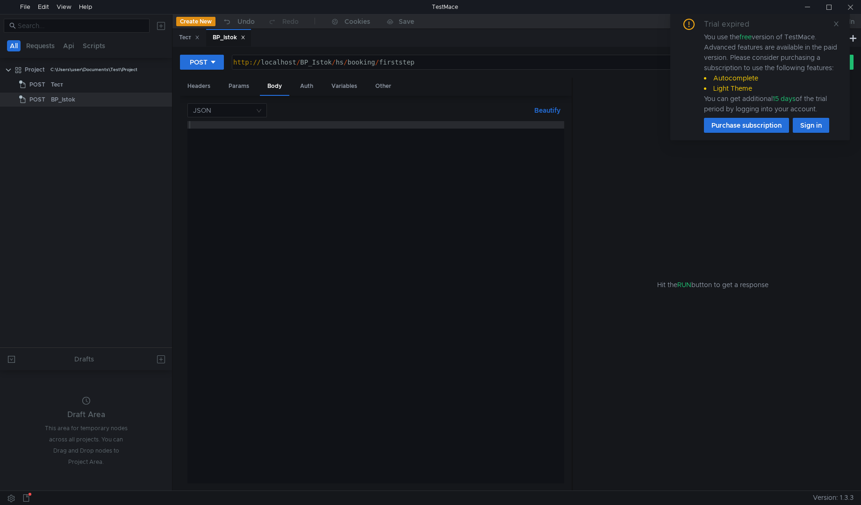 The height and width of the screenshot is (505, 861). What do you see at coordinates (811, 125) in the screenshot?
I see `button: Sign in` at bounding box center [811, 125].